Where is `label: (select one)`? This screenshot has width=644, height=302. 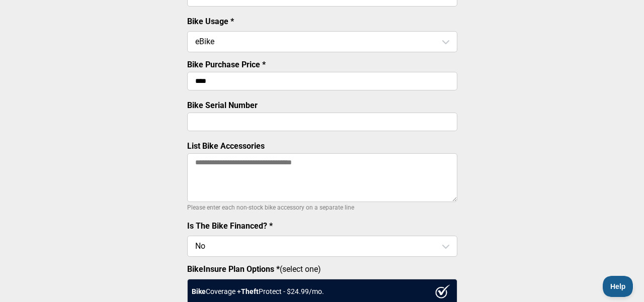
label: (select one) is located at coordinates (322, 269).